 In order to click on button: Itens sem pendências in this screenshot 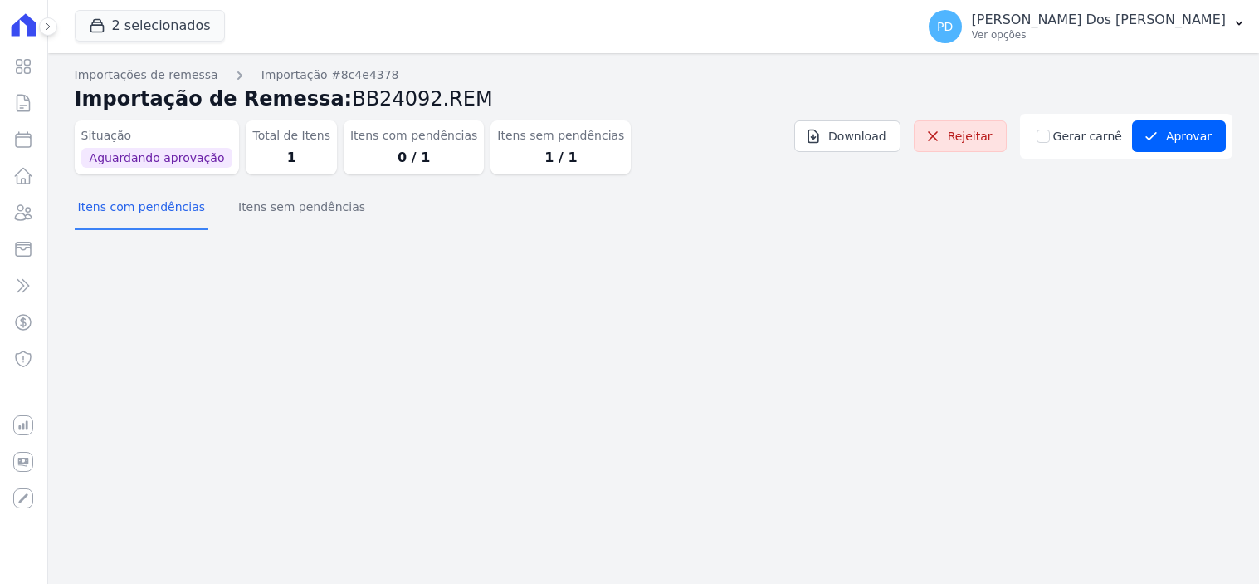, I will do `click(301, 208)`.